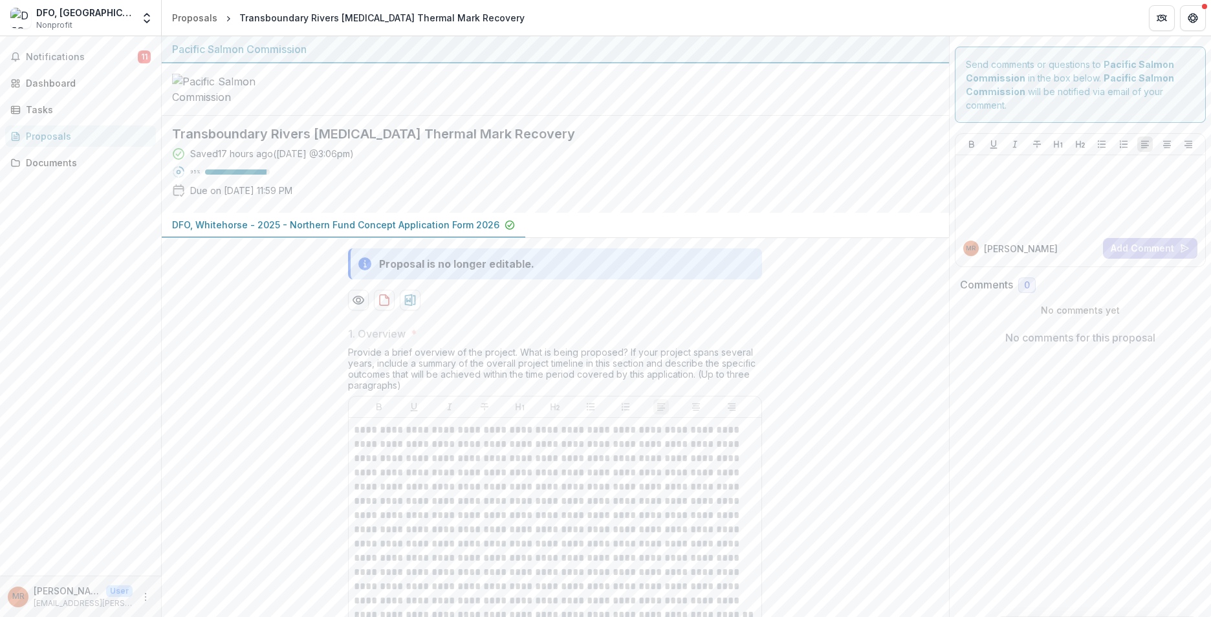 This screenshot has width=1211, height=617. What do you see at coordinates (119, 591) in the screenshot?
I see `p: User` at bounding box center [119, 591].